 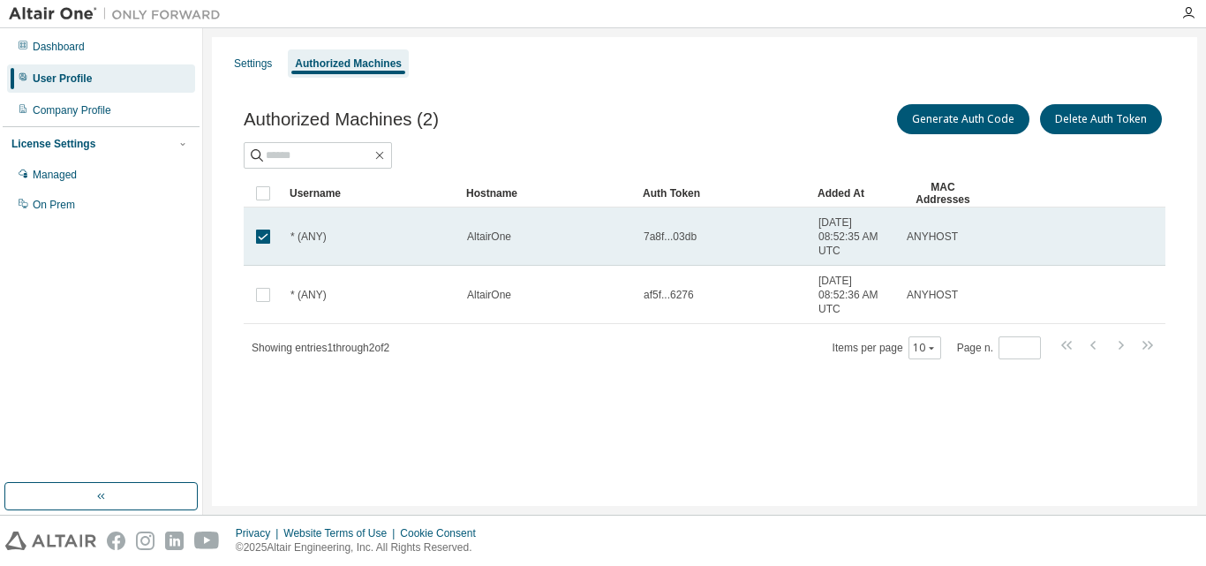 What do you see at coordinates (55, 175) in the screenshot?
I see `div: Managed` at bounding box center [55, 175].